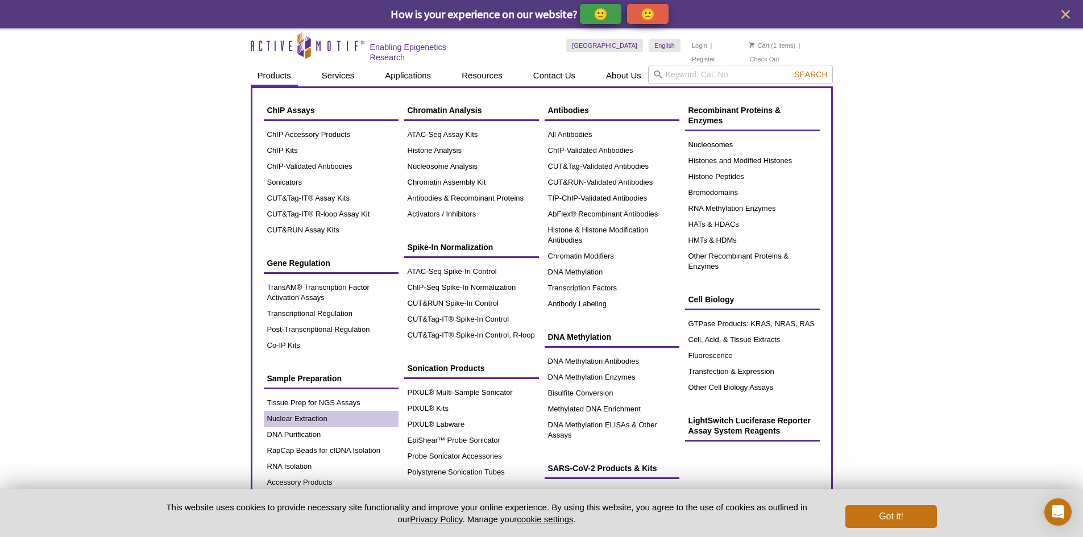  What do you see at coordinates (752, 324) in the screenshot?
I see `a: GTPase Products: KRAS, NRAS, RAS` at bounding box center [752, 324].